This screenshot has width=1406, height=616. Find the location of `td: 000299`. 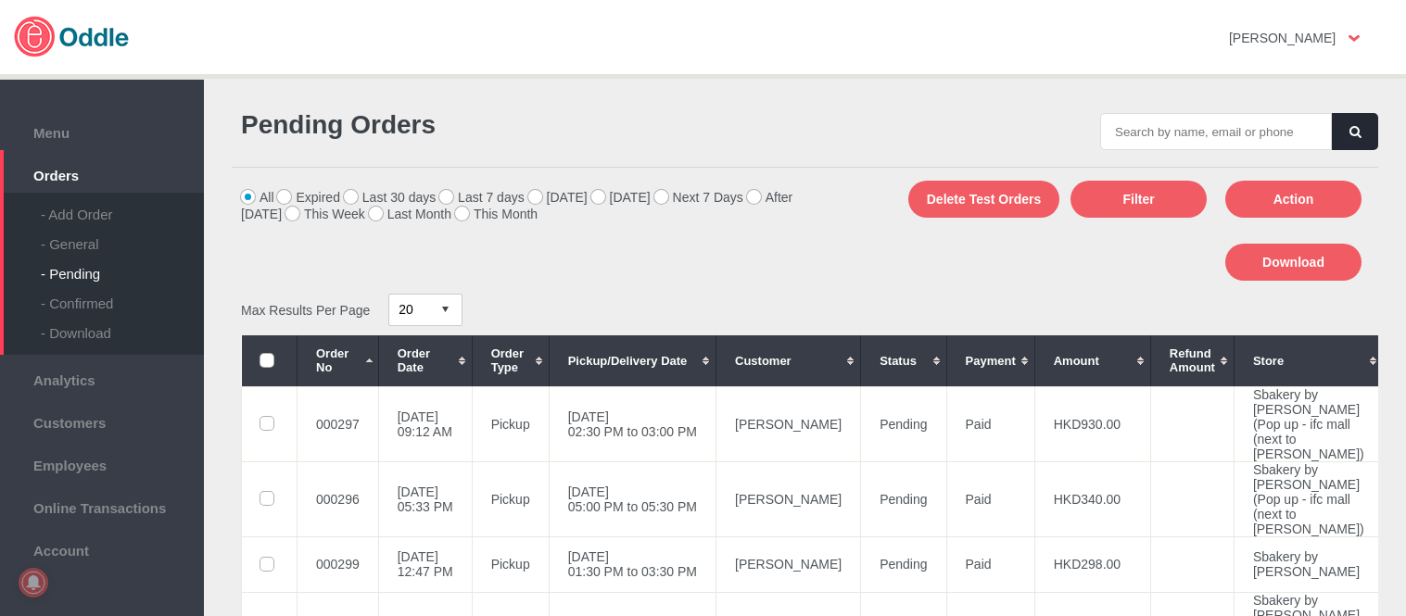

td: 000299 is located at coordinates (338, 565).